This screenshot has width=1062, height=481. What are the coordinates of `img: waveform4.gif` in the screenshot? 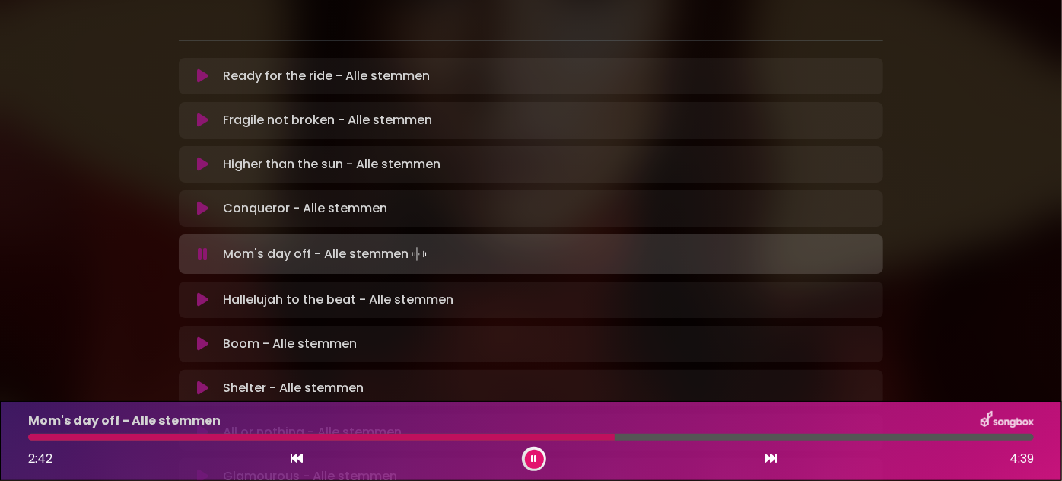 It's located at (419, 254).